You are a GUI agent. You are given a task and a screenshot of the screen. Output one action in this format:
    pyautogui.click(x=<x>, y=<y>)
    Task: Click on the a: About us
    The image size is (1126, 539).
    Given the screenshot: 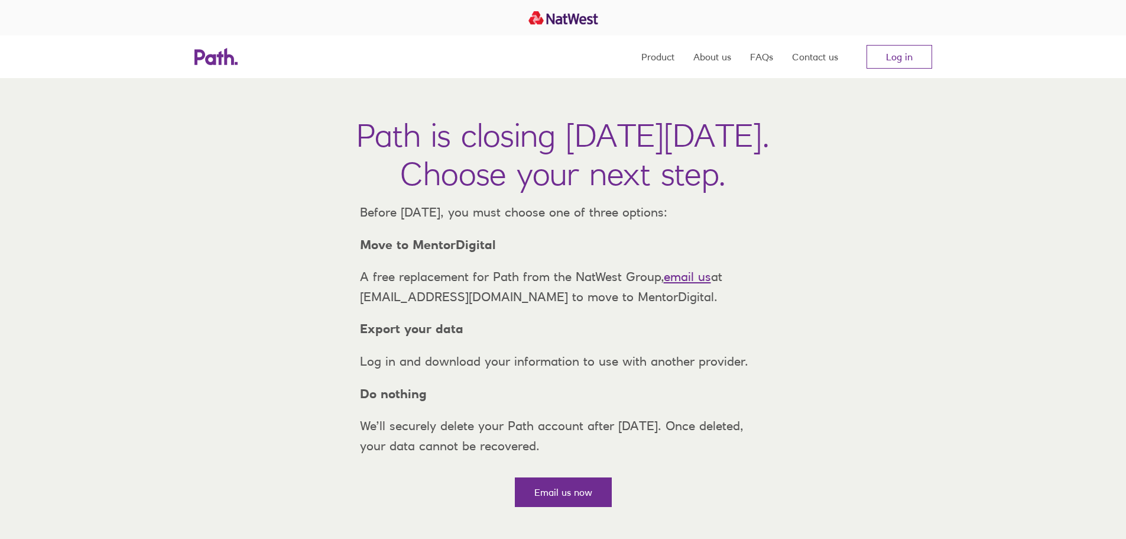 What is the action you would take?
    pyautogui.click(x=713, y=57)
    